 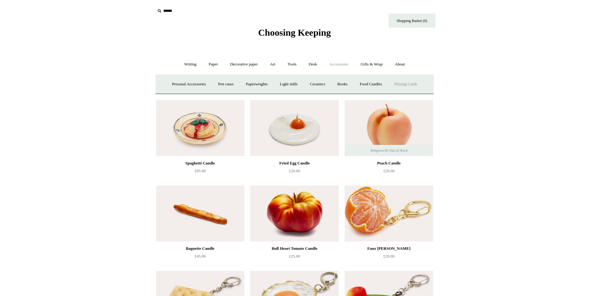 What do you see at coordinates (190, 64) in the screenshot?
I see `a: Writing` at bounding box center [190, 64].